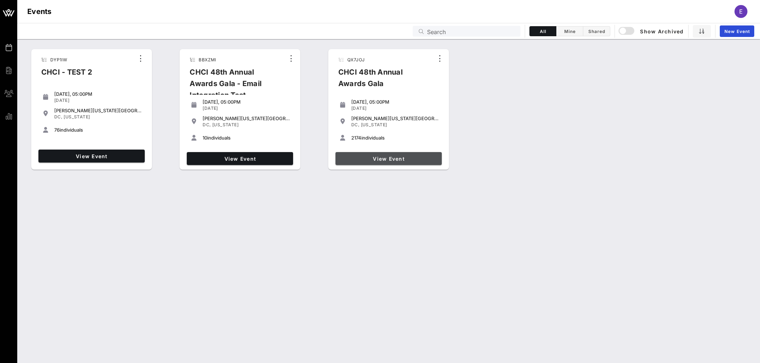  Describe the element at coordinates (597, 31) in the screenshot. I see `span: Shared` at that location.